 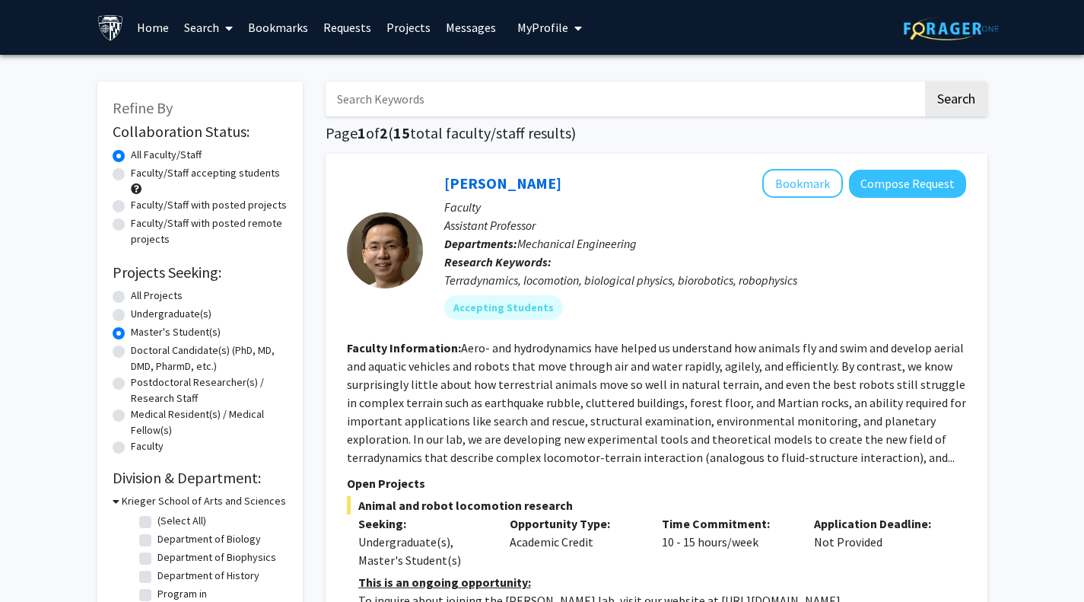 What do you see at coordinates (503, 307) in the screenshot?
I see `mat-chip: Accepting Students` at bounding box center [503, 307].